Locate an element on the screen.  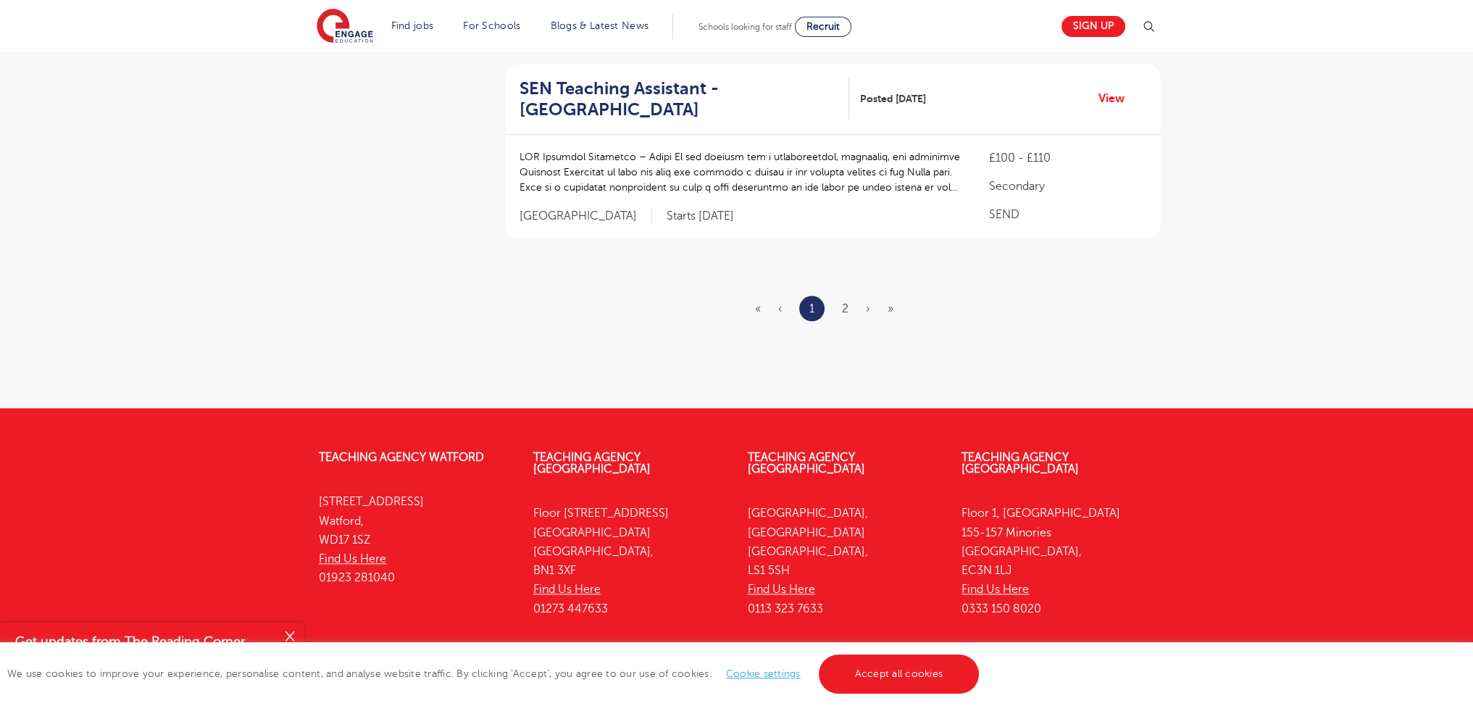
a: Blogs & Latest News is located at coordinates (600, 25).